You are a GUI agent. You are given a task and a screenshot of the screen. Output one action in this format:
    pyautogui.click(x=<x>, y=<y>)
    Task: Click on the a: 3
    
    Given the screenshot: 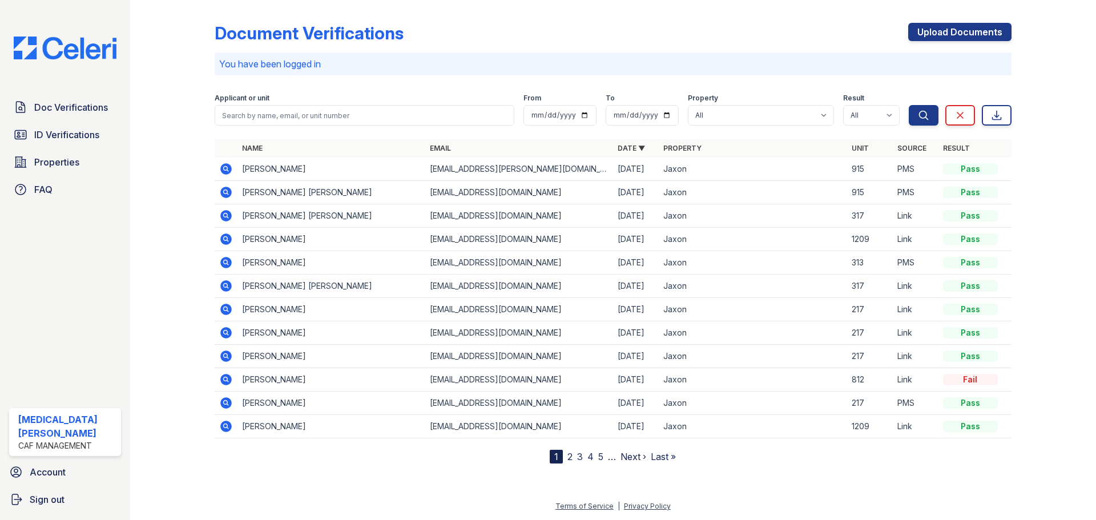 What is the action you would take?
    pyautogui.click(x=580, y=457)
    